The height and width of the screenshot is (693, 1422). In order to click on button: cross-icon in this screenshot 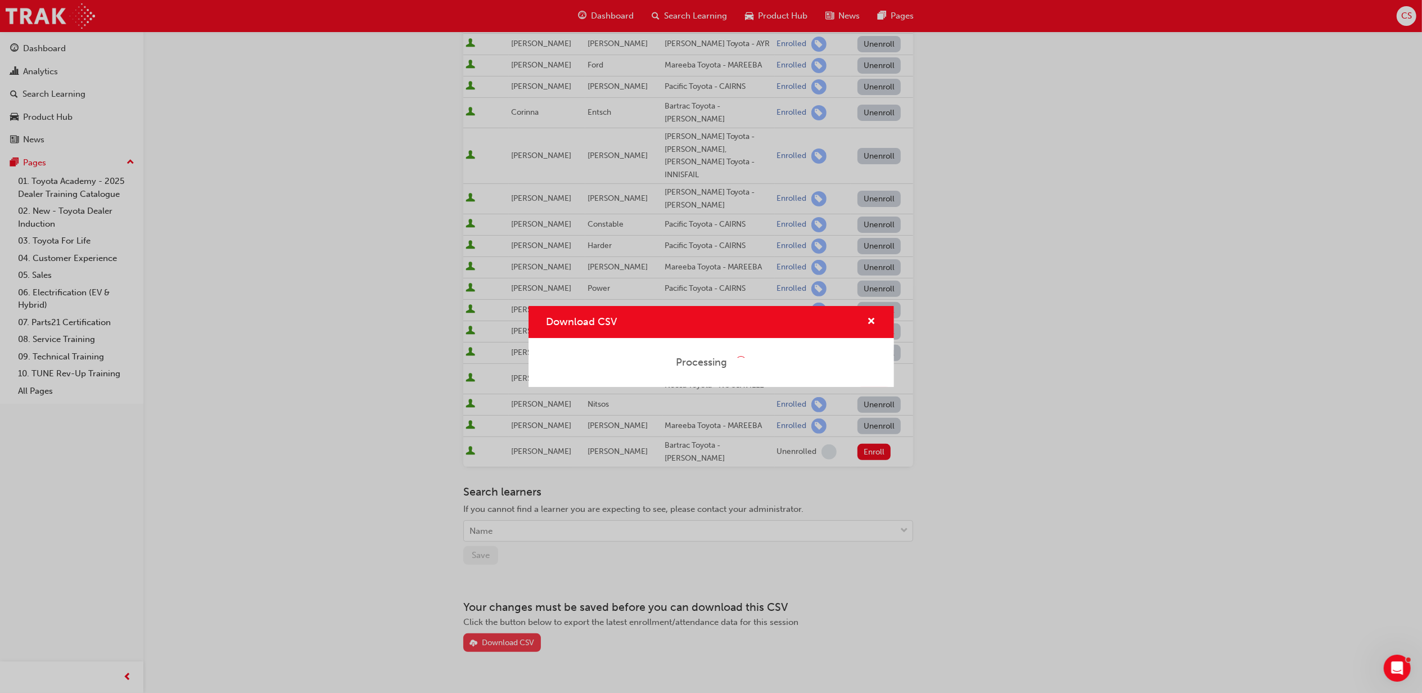, I will do `click(871, 322)`.